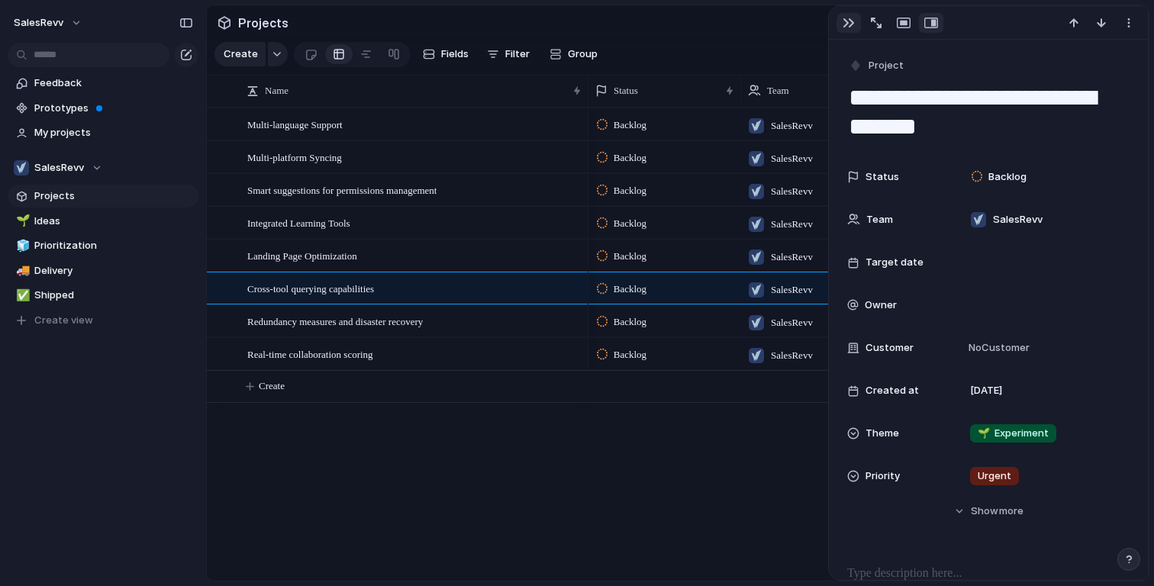 The height and width of the screenshot is (586, 1154). Describe the element at coordinates (995, 476) in the screenshot. I see `span: Urgent` at that location.